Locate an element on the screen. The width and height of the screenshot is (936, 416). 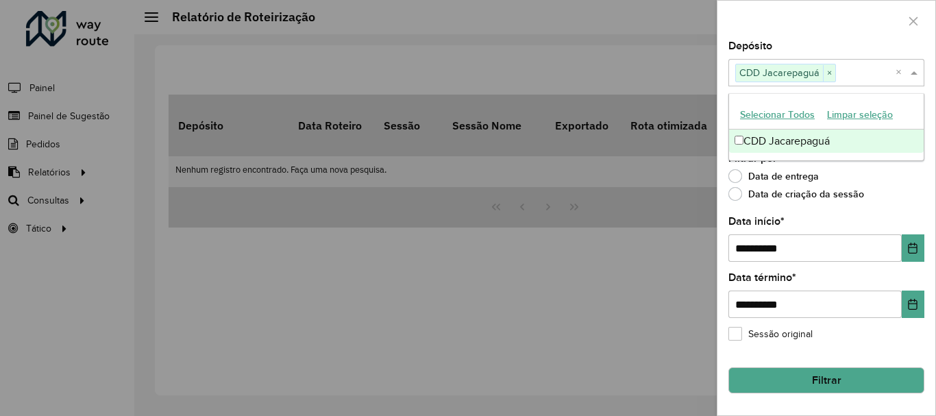
button: Filtrar is located at coordinates (827, 380).